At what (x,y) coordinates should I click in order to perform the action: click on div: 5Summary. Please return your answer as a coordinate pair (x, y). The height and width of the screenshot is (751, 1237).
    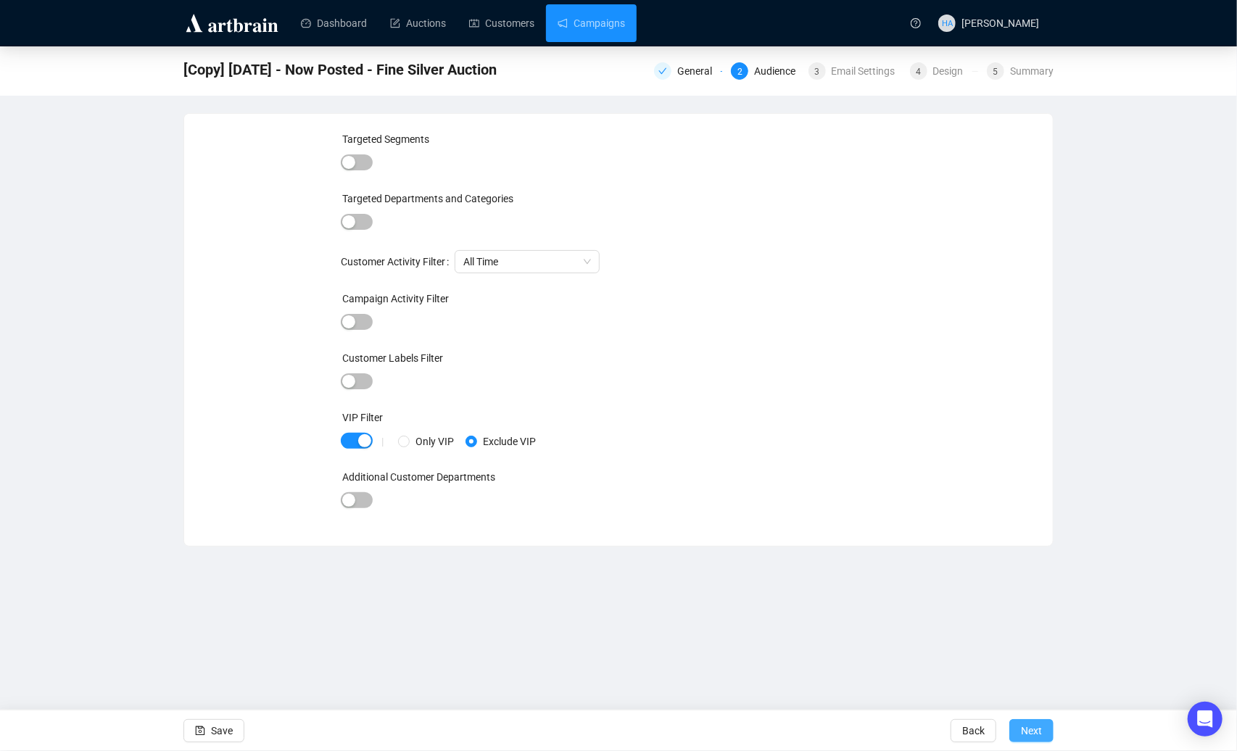
    Looking at the image, I should click on (1020, 71).